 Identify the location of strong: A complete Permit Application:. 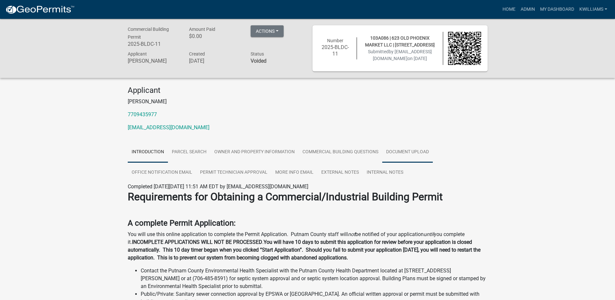
(182, 223).